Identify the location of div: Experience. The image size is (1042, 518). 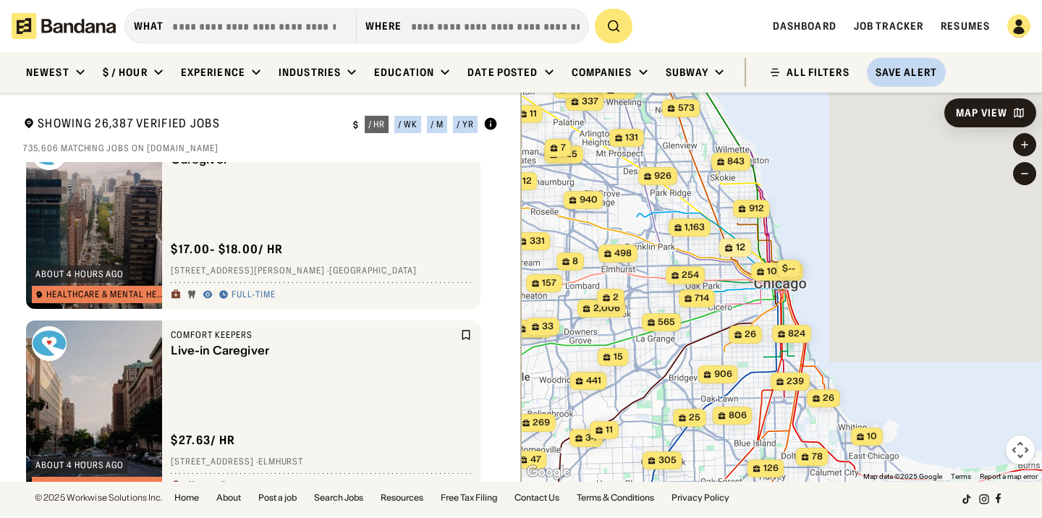
(213, 72).